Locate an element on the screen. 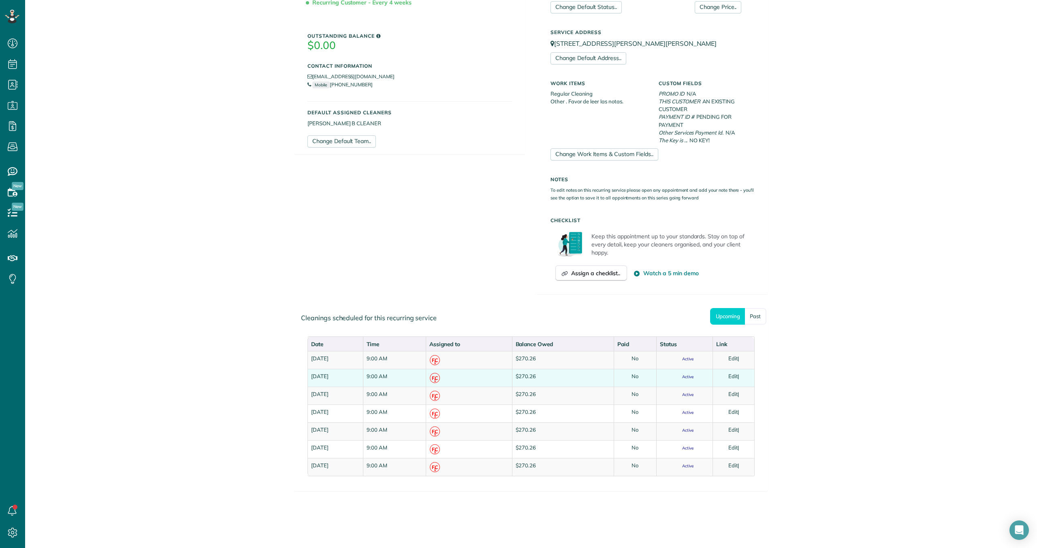 The image size is (1037, 548). div: Balance Owed is located at coordinates (563, 344).